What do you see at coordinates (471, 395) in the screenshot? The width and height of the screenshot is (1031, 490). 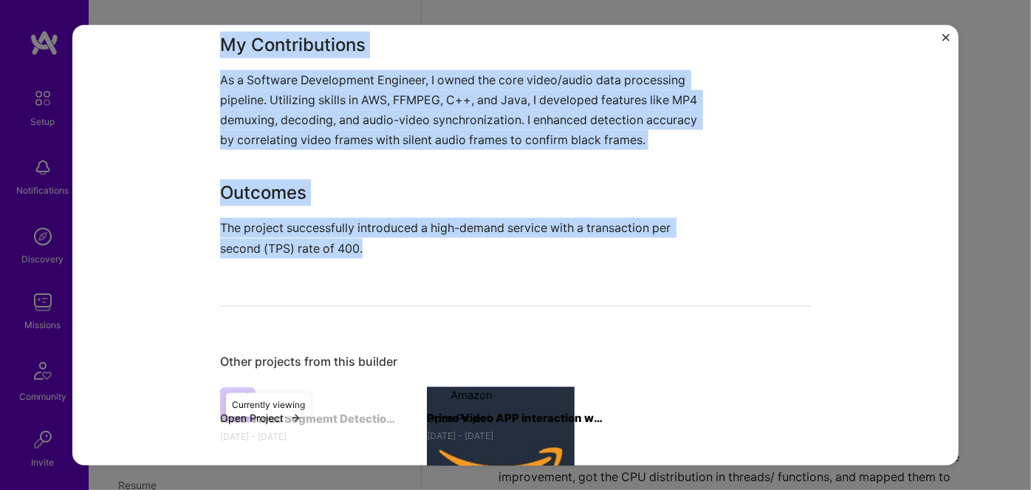 I see `div: Amazon` at bounding box center [471, 395].